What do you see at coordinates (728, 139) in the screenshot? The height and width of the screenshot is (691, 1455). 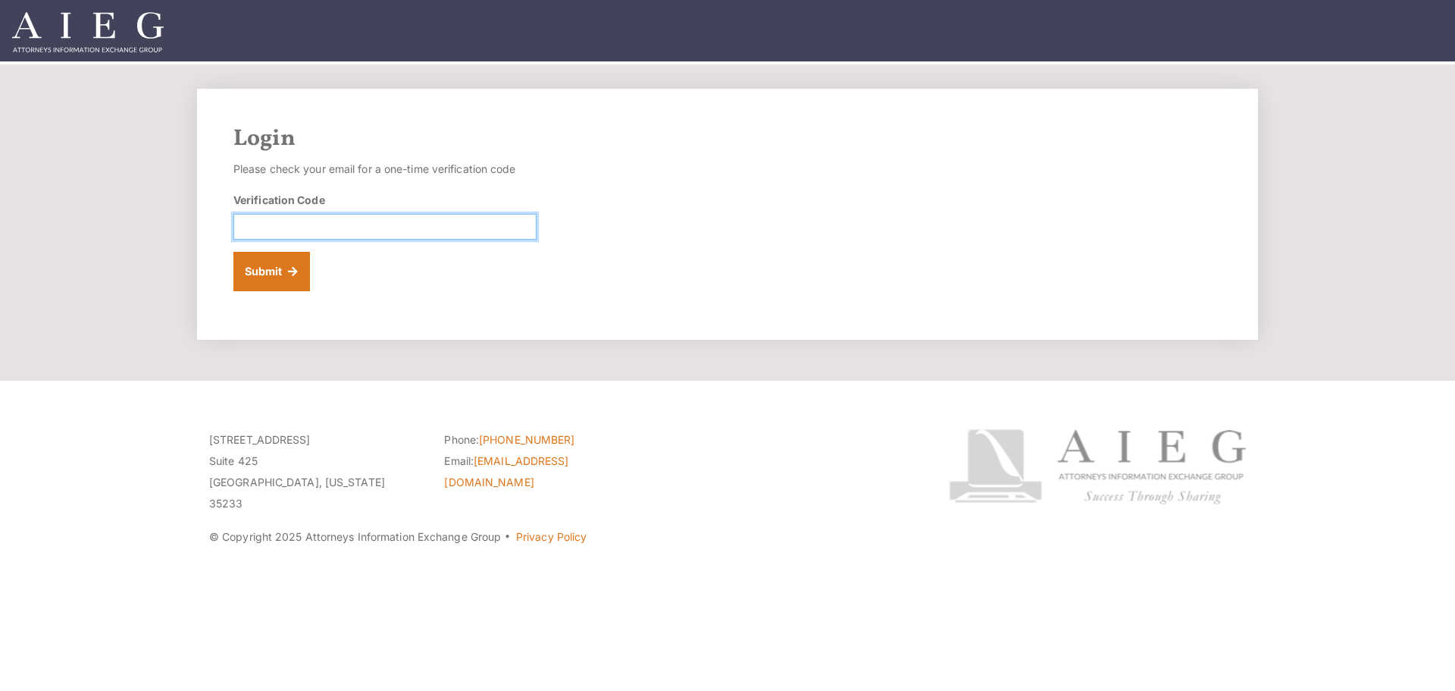 I see `h2: Login` at bounding box center [728, 139].